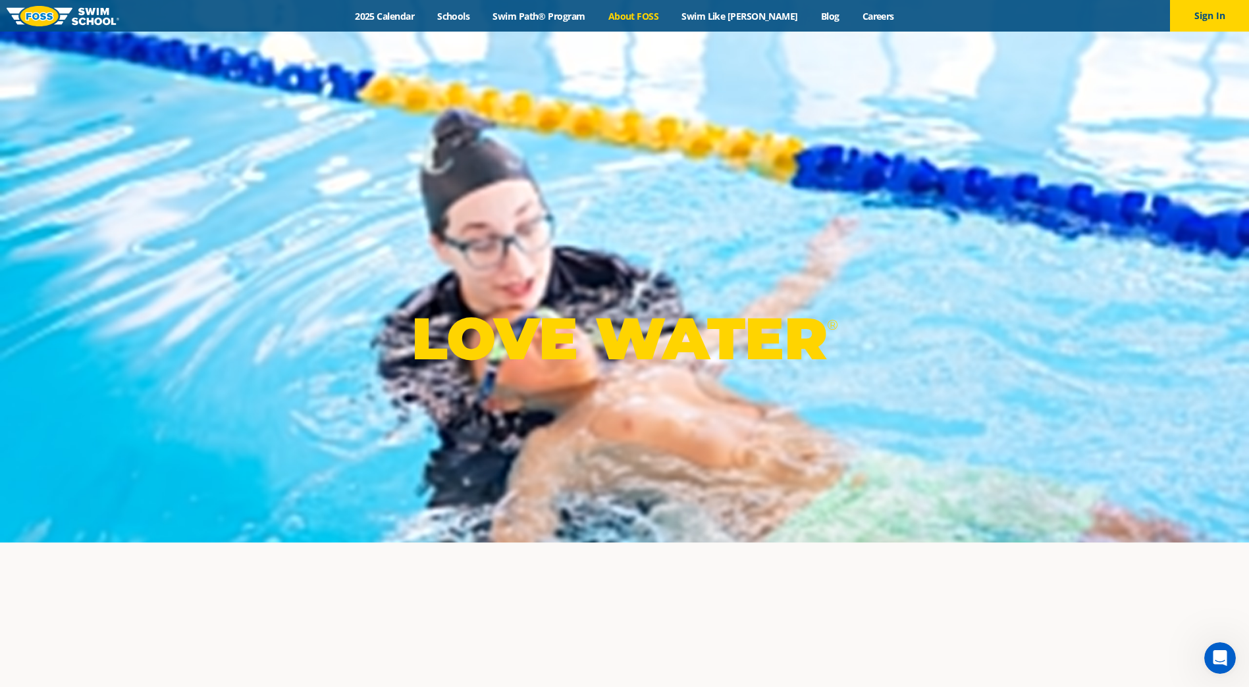 The width and height of the screenshot is (1249, 687). Describe the element at coordinates (633, 16) in the screenshot. I see `a: About FOSS` at that location.